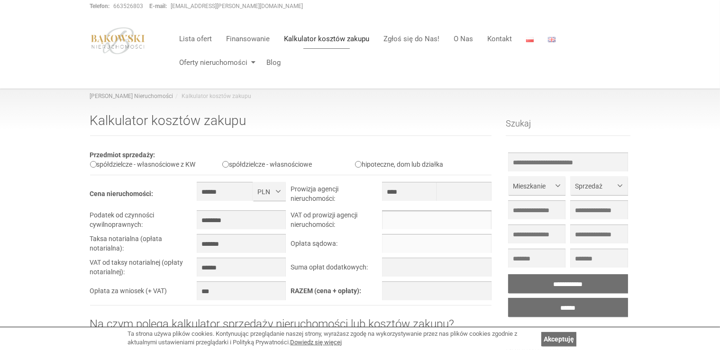 This screenshot has height=350, width=720. What do you see at coordinates (143, 164) in the screenshot?
I see `label: spółdzielcze - własnościowe z KW` at bounding box center [143, 164].